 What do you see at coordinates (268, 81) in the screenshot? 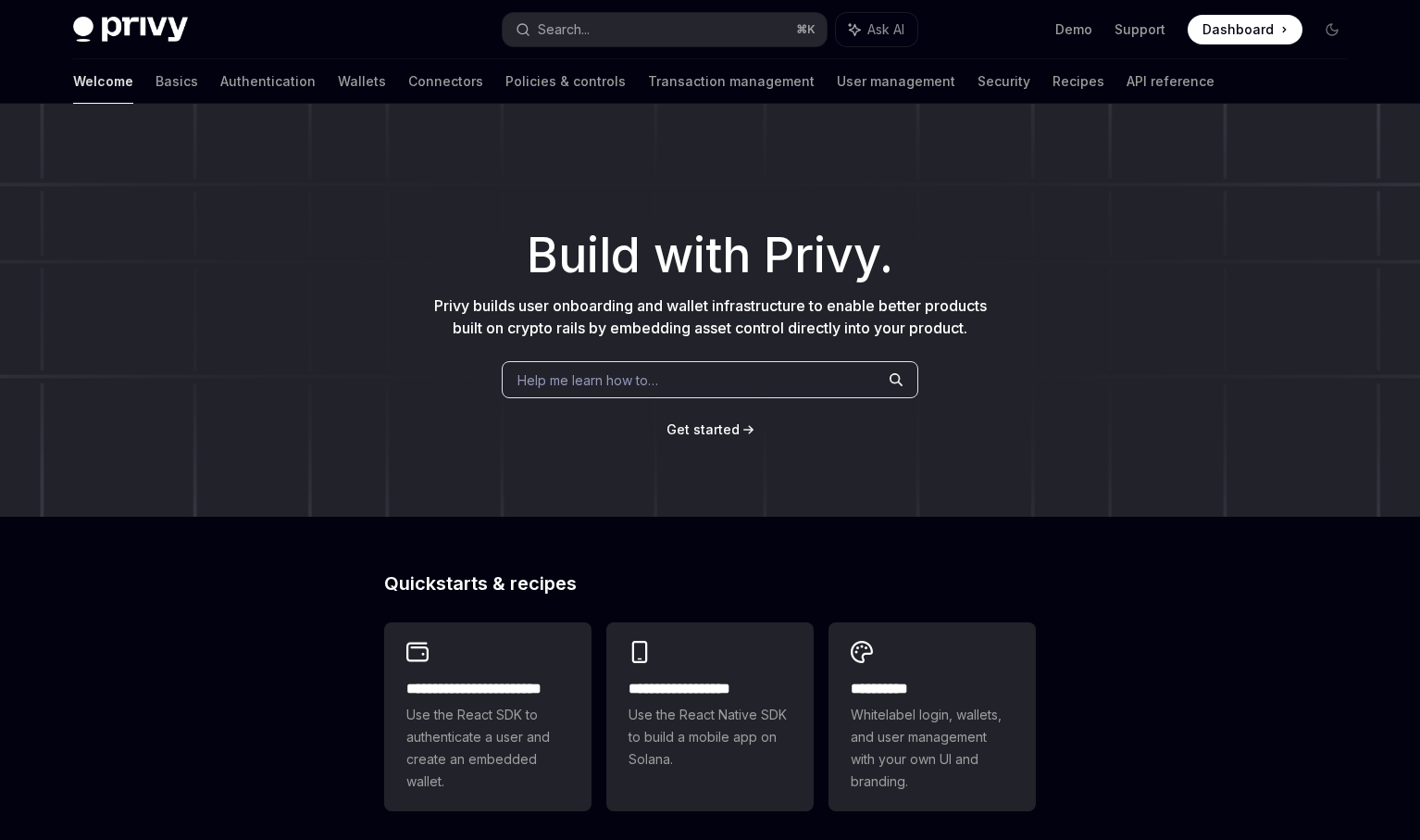
I see `a: Authentication` at bounding box center [268, 81].